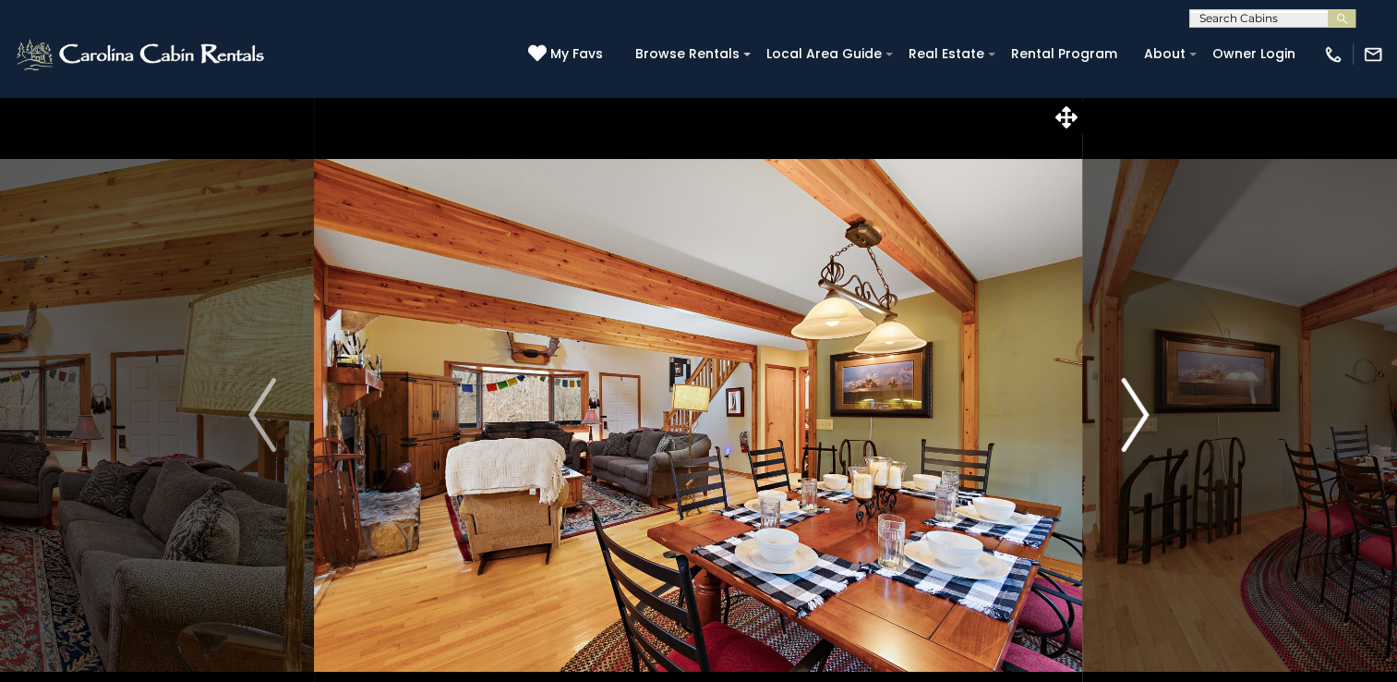 This screenshot has height=682, width=1397. Describe the element at coordinates (1334, 54) in the screenshot. I see `img: phone-regular-white.png` at that location.